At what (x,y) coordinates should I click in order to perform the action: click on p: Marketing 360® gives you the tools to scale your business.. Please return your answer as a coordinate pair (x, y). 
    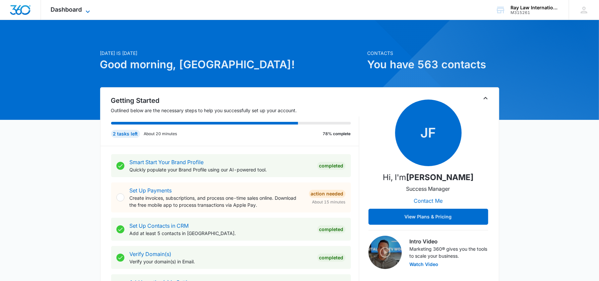
    Looking at the image, I should click on (449, 252).